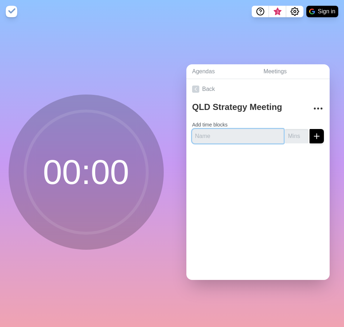 Image resolution: width=344 pixels, height=327 pixels. What do you see at coordinates (210, 125) in the screenshot?
I see `label: Add time blocks` at bounding box center [210, 125].